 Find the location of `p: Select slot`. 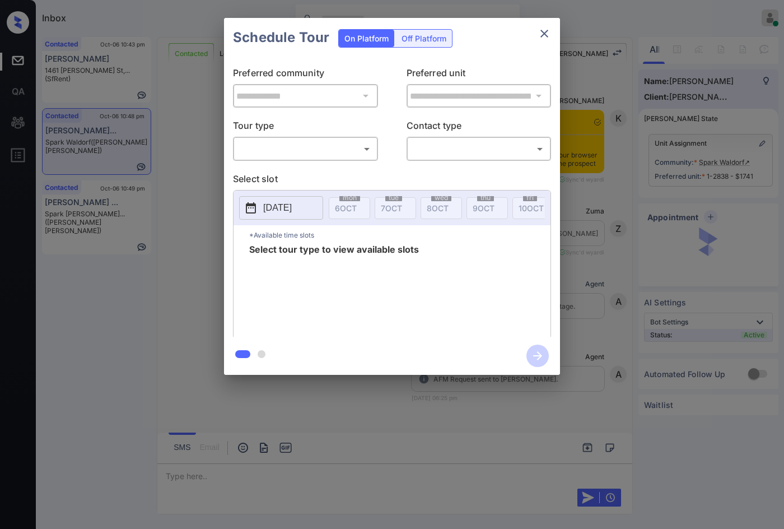

p: Select slot is located at coordinates (392, 181).